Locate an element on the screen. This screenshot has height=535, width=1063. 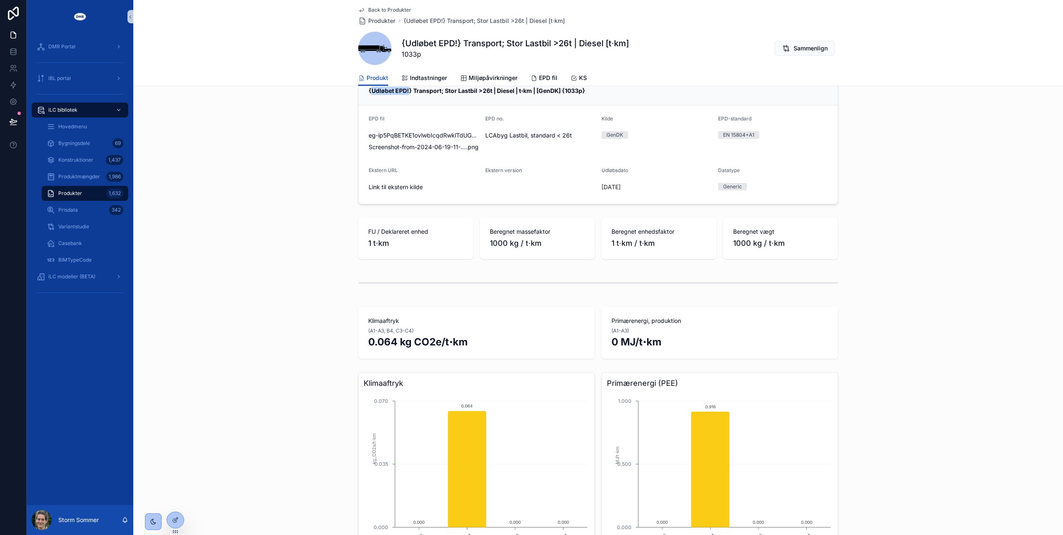
h3: Primærenergi (PEE) is located at coordinates (720, 383).